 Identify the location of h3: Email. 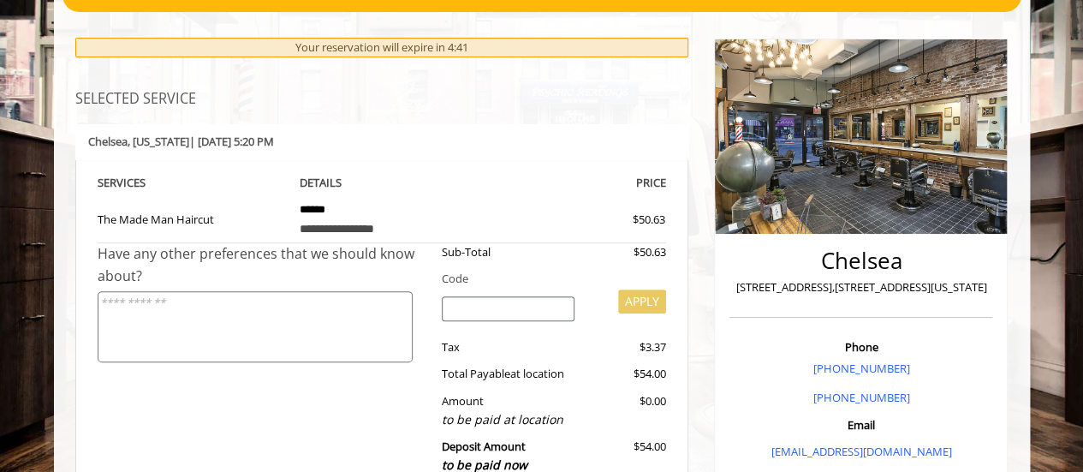
(860, 425).